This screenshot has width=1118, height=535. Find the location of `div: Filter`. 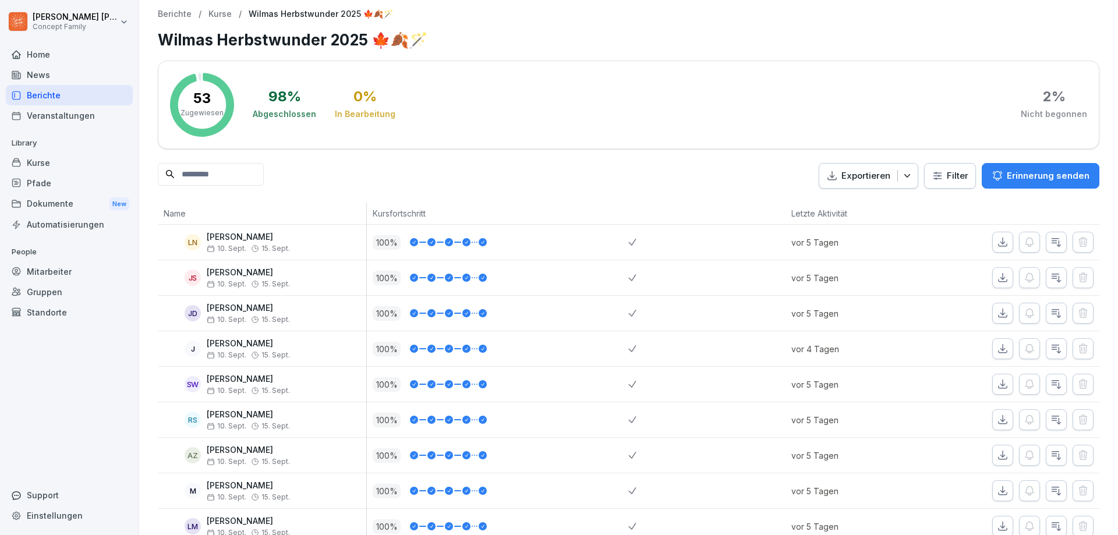

div: Filter is located at coordinates (950, 176).